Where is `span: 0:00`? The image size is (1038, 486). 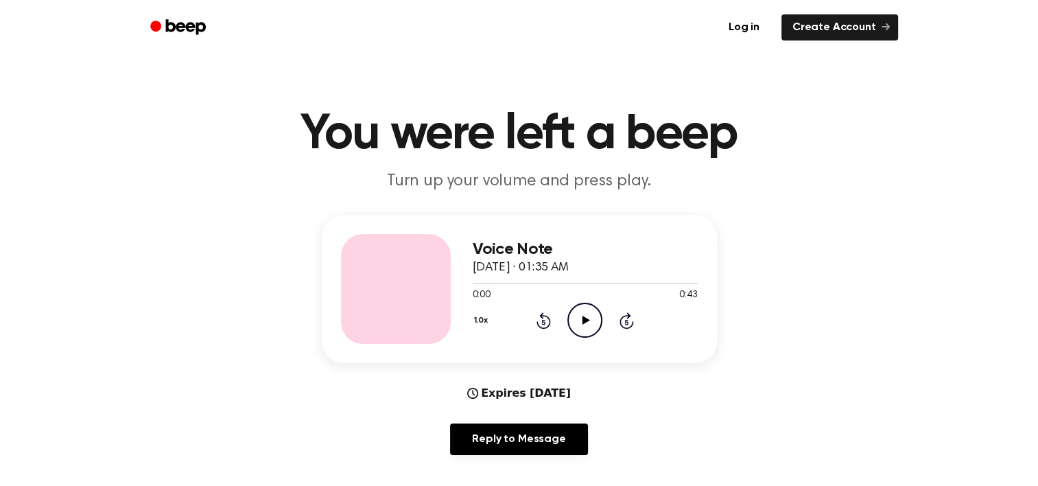
span: 0:00 is located at coordinates (481, 295).